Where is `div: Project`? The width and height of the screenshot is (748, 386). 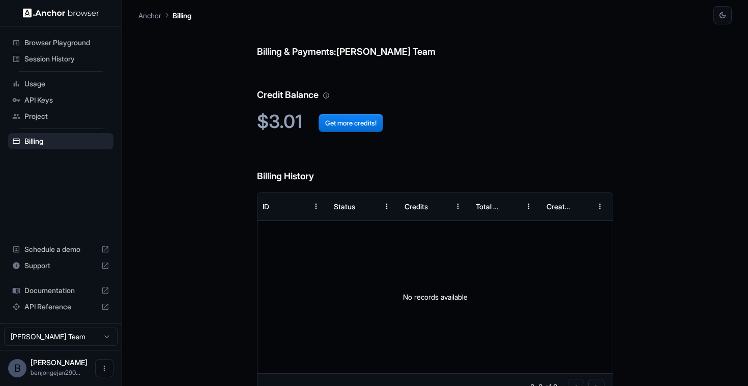
div: Project is located at coordinates (61, 116).